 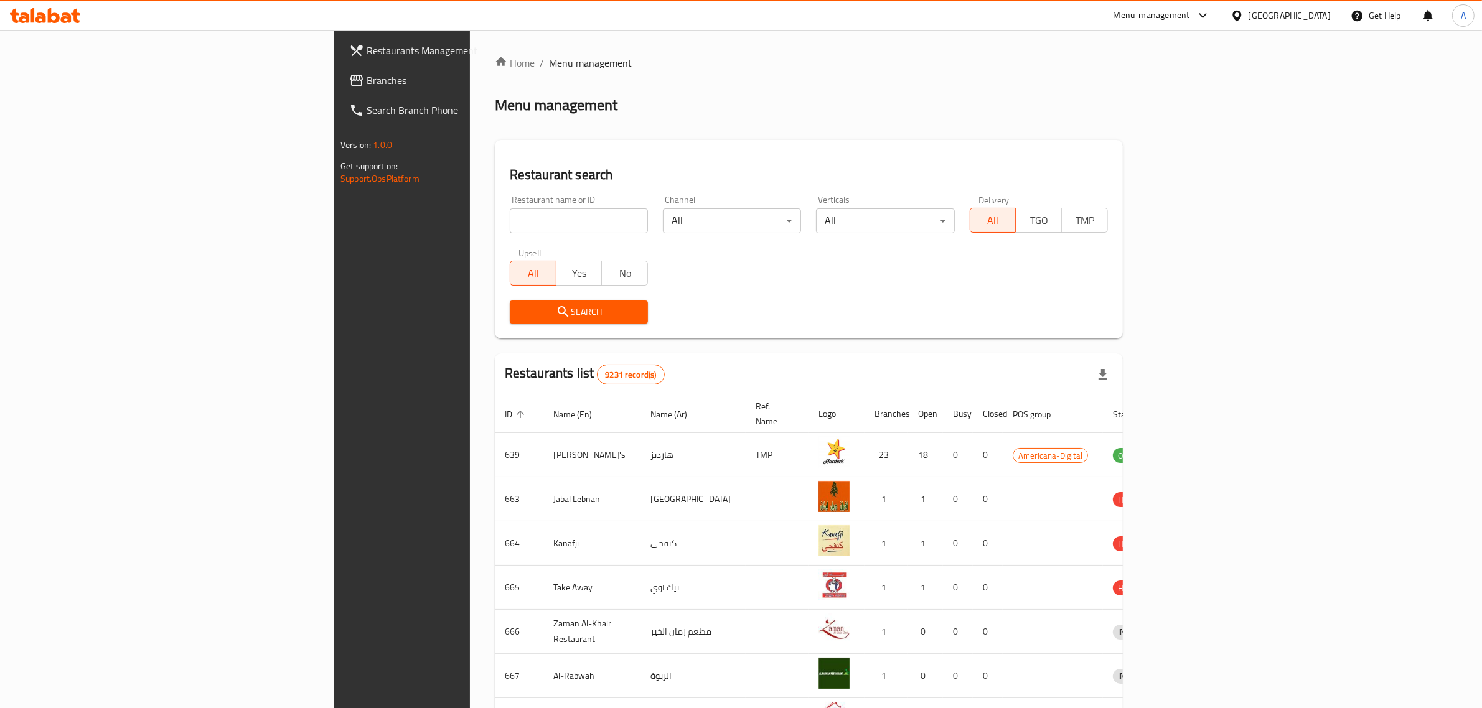 What do you see at coordinates (592, 676) in the screenshot?
I see `td: Al-Rabwah` at bounding box center [592, 676].